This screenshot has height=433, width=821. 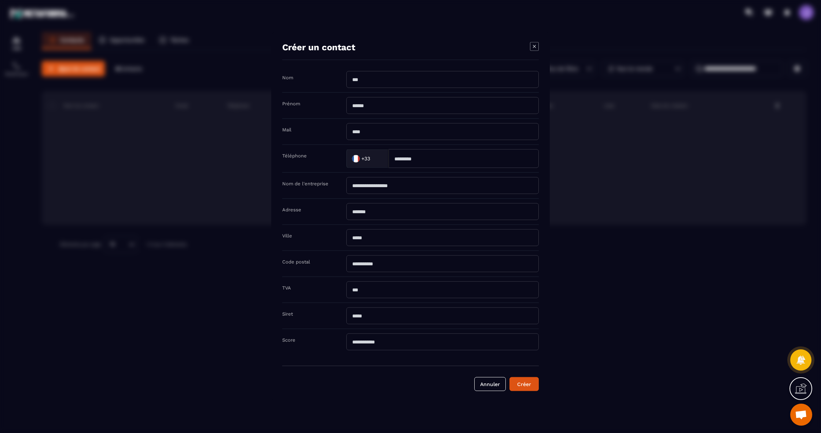 I want to click on div: Ouvrir le chat, so click(x=802, y=414).